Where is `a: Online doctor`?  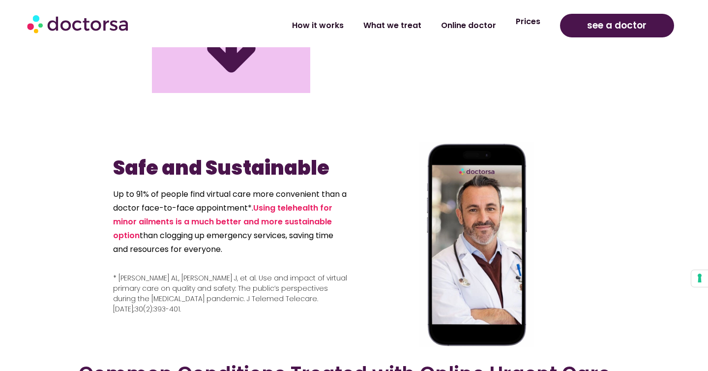 a: Online doctor is located at coordinates (469, 26).